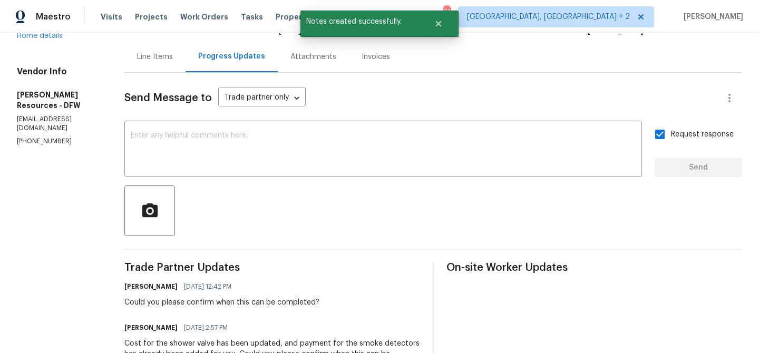 The width and height of the screenshot is (759, 353). I want to click on div: 91, so click(447, 12).